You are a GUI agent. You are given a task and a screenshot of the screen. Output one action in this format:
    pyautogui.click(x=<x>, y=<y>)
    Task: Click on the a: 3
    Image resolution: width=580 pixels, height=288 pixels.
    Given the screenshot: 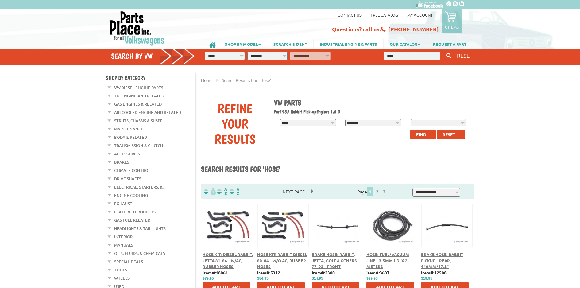 What is the action you would take?
    pyautogui.click(x=384, y=192)
    